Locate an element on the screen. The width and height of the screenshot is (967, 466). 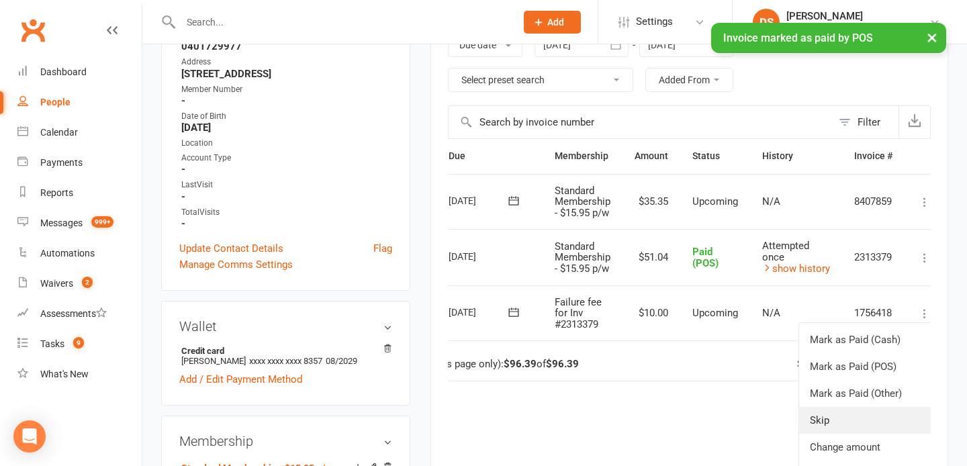
div: Address is located at coordinates (287, 62).